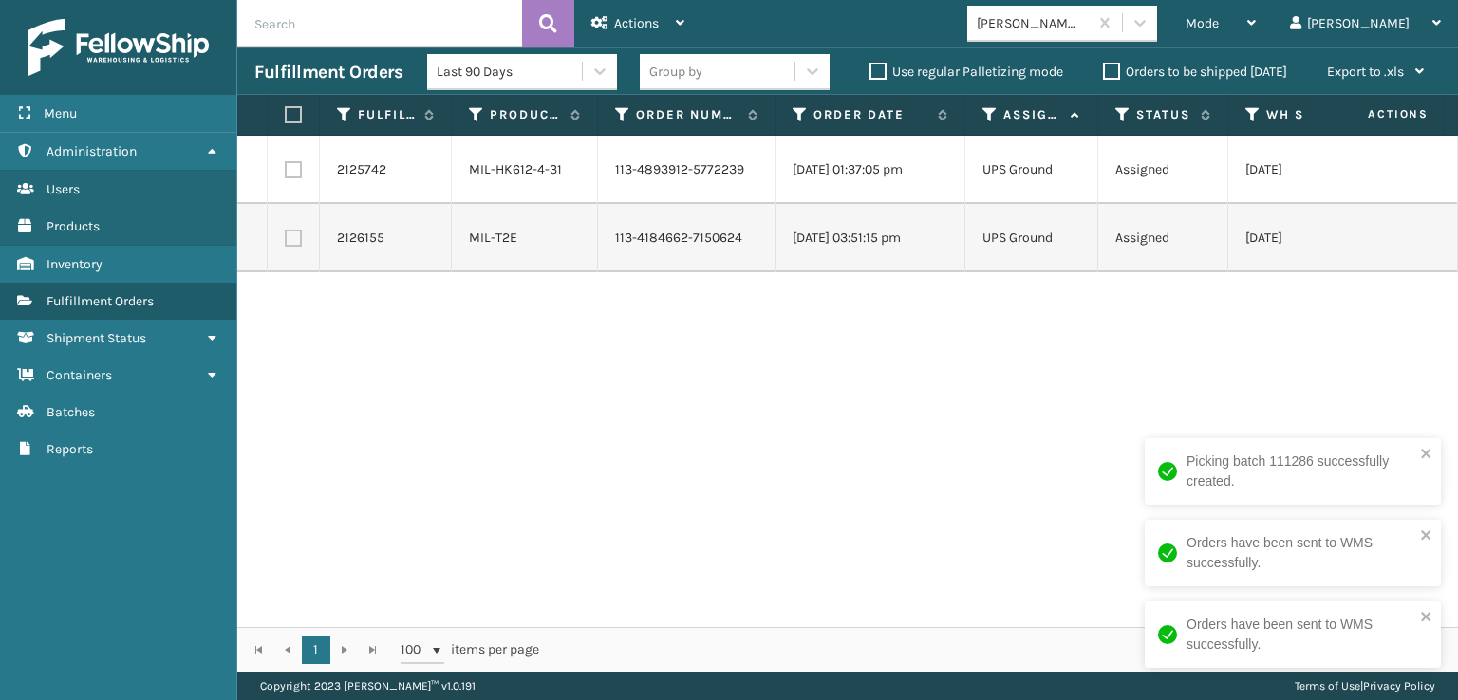 The image size is (1458, 700). I want to click on div: Last 90 Days, so click(510, 71).